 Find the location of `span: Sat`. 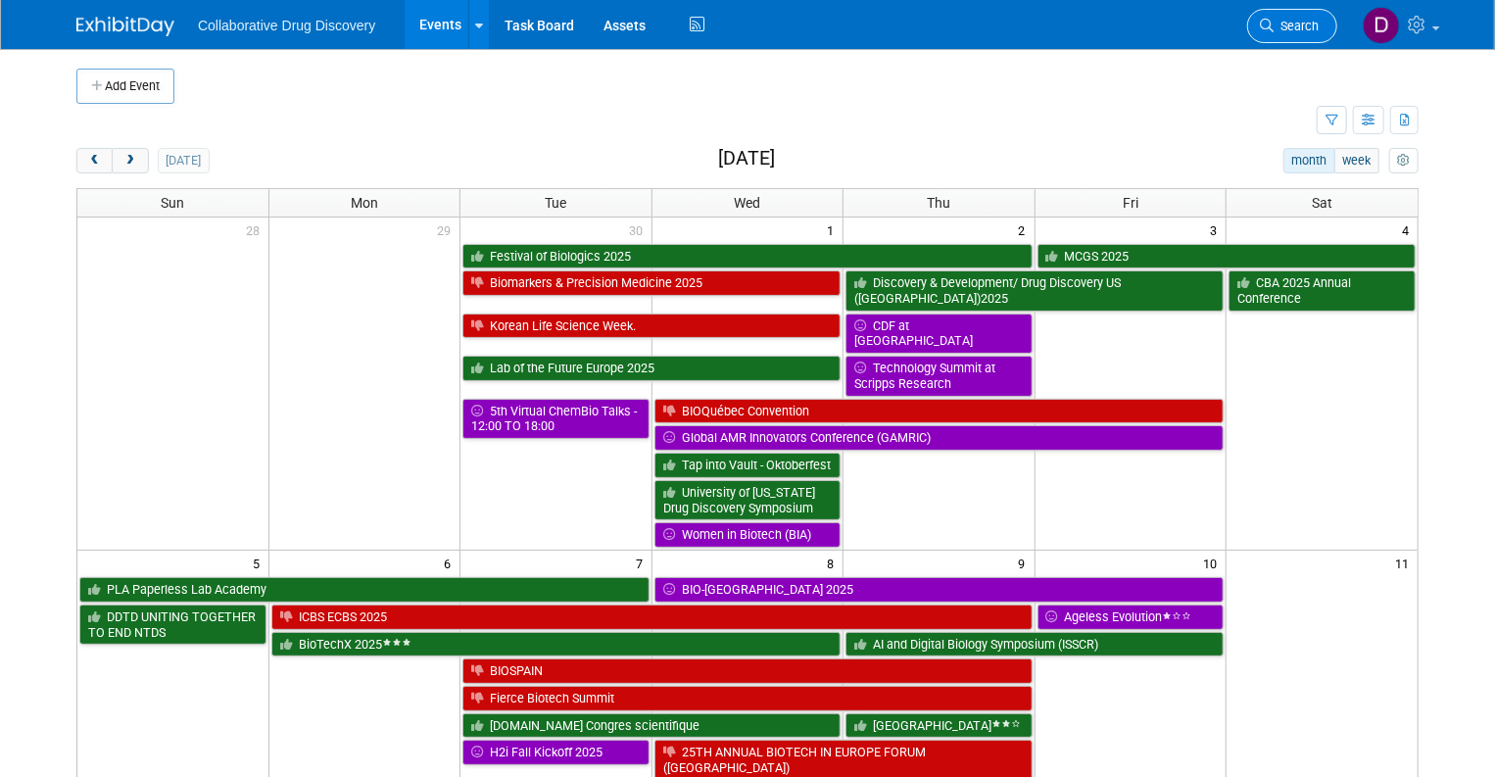

span: Sat is located at coordinates (1321, 203).